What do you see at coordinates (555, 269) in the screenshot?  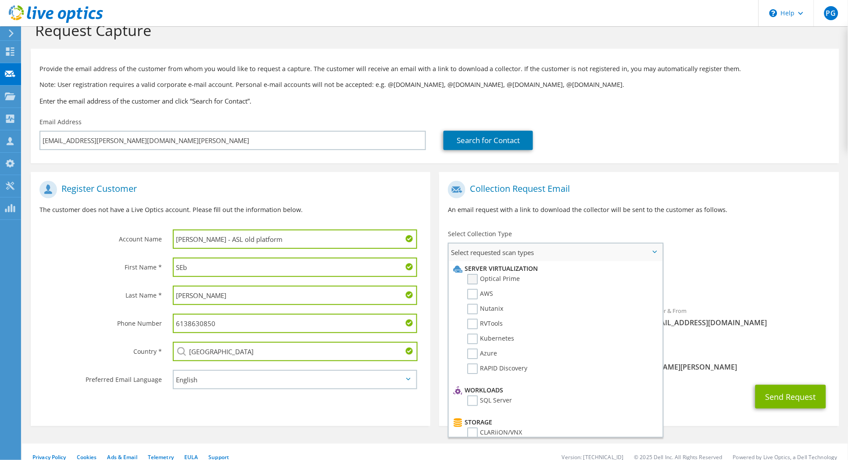 I see `li: Server Virtualization` at bounding box center [555, 269].